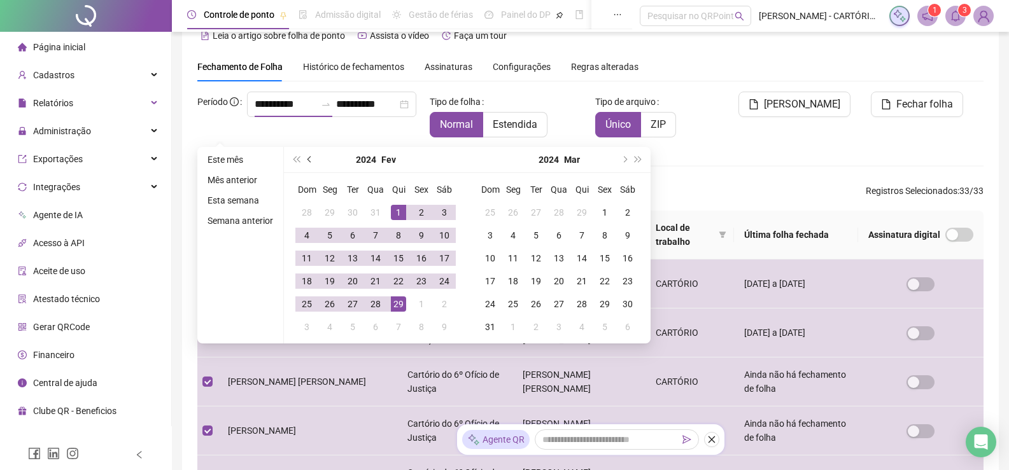 The width and height of the screenshot is (1009, 470). What do you see at coordinates (981, 442) in the screenshot?
I see `div: Open Intercom Messenger` at bounding box center [981, 442].